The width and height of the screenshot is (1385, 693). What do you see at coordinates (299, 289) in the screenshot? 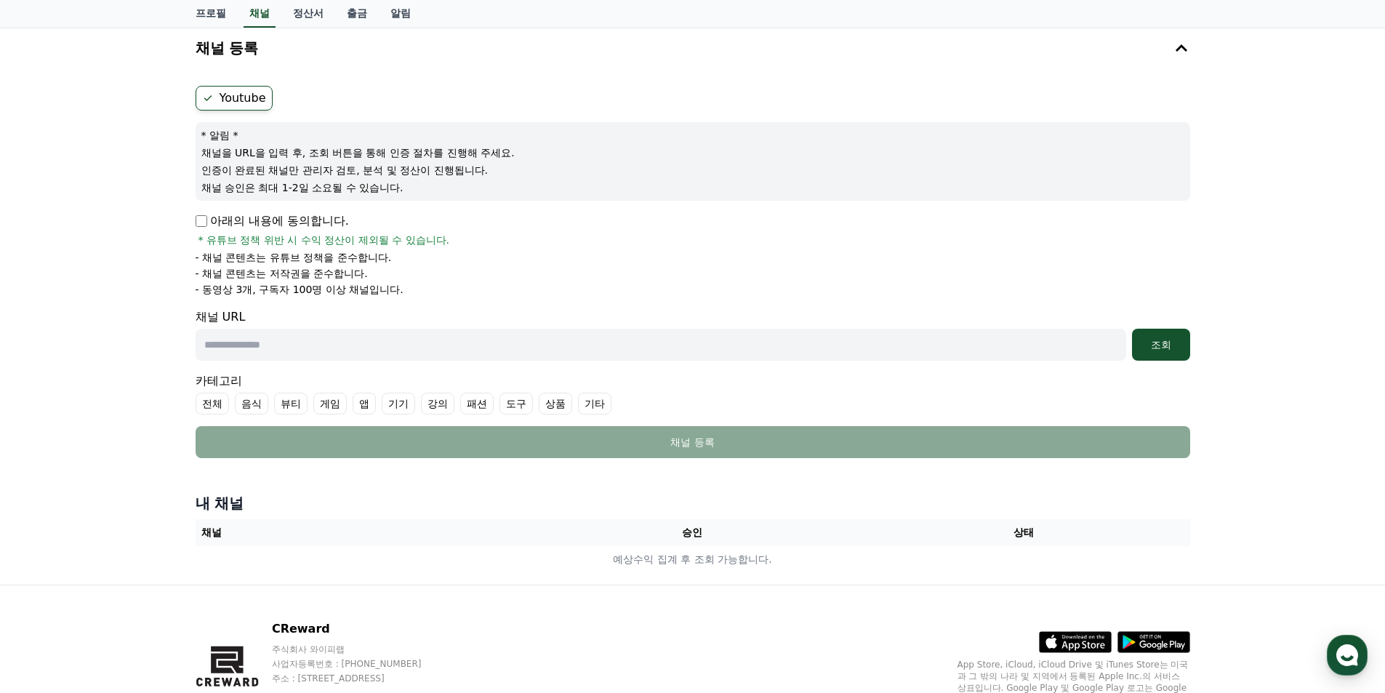
I see `p: - 동영상 3개, 구독자 100명 이상 채널입니다.` at bounding box center [299, 289].